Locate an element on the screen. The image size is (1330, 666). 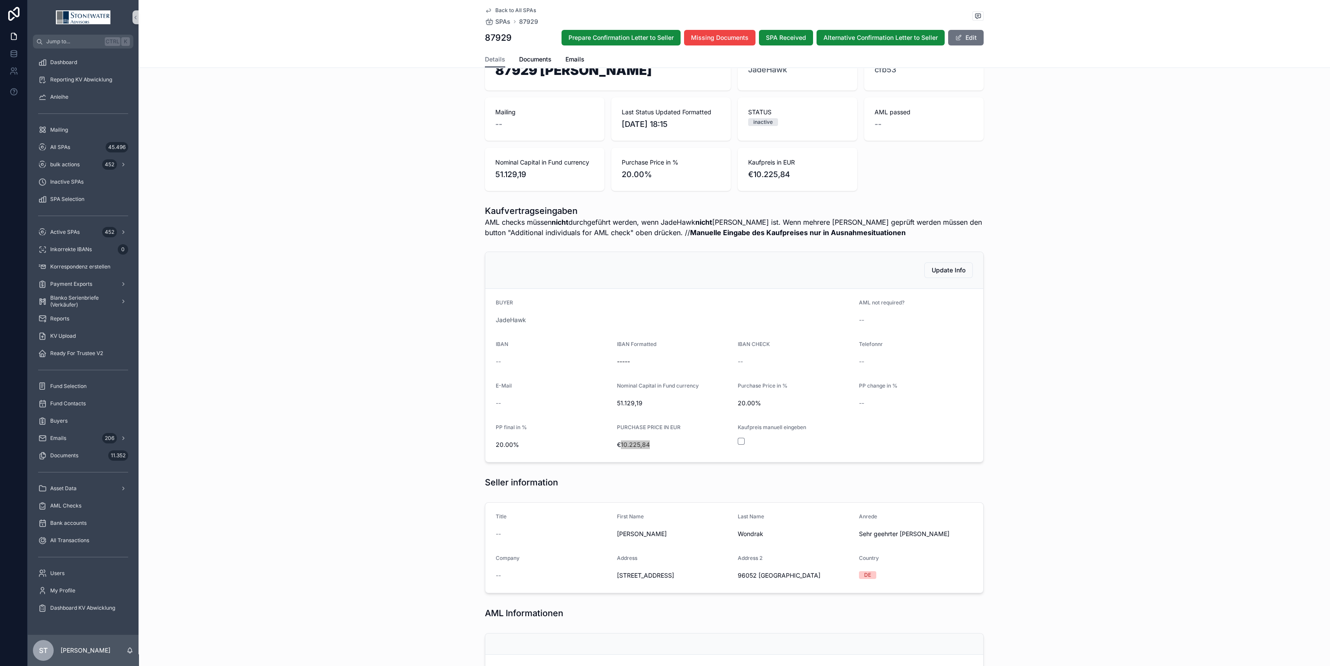
span: Payment Exports is located at coordinates (71, 284).